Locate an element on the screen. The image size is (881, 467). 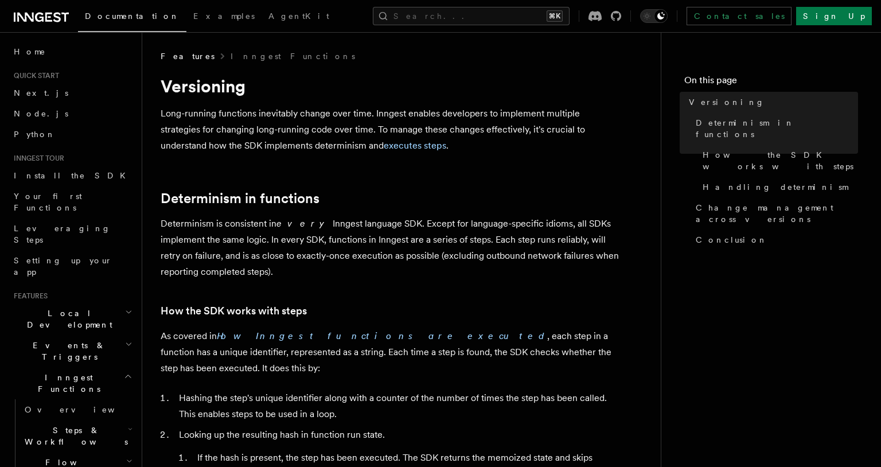
li: Hashing the step's unique identifier along with a counter of the number of times the step has bee... is located at coordinates (397, 406).